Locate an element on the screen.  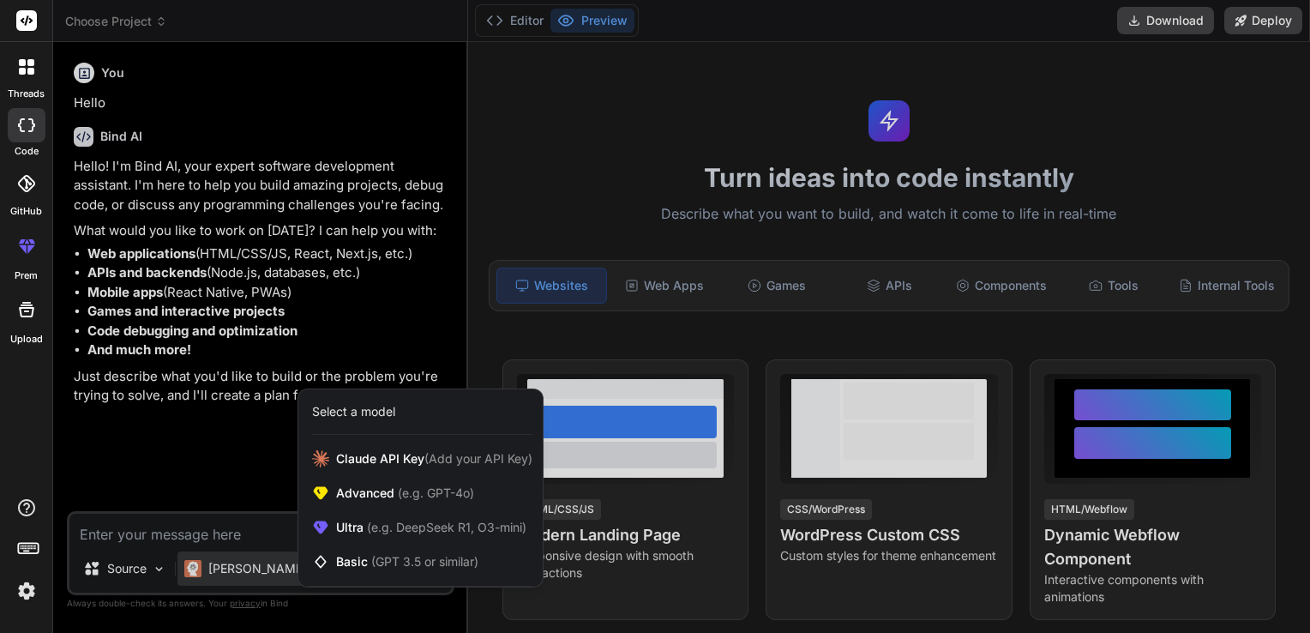
span: Advanced is located at coordinates (405, 493).